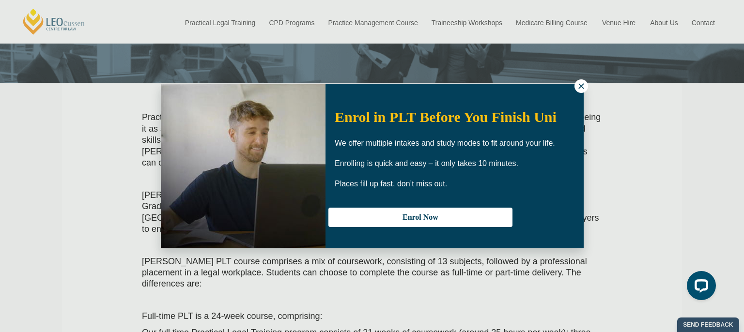  I want to click on button: Open LiveChat chat widget, so click(22, 18).